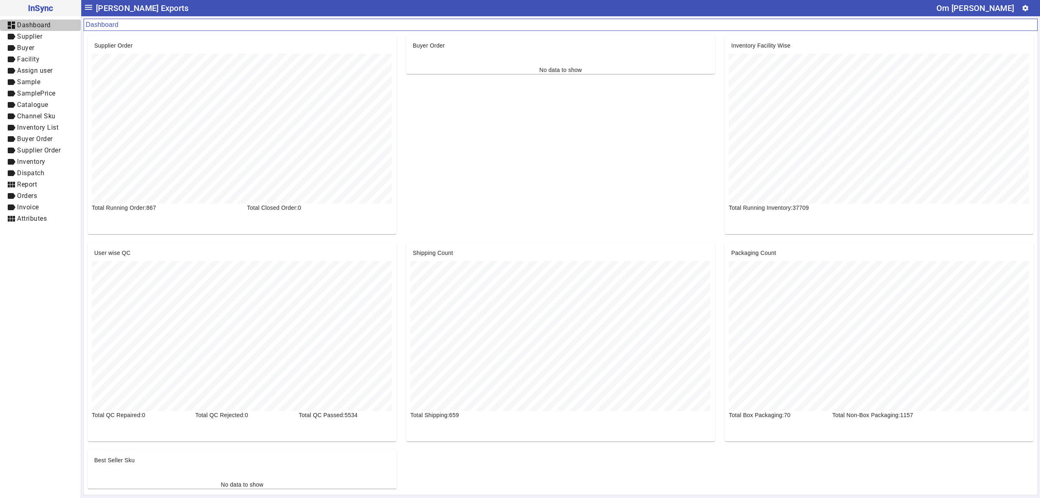 The width and height of the screenshot is (1040, 498). What do you see at coordinates (561, 25) in the screenshot?
I see `mat-card-header: Dashboard` at bounding box center [561, 25].